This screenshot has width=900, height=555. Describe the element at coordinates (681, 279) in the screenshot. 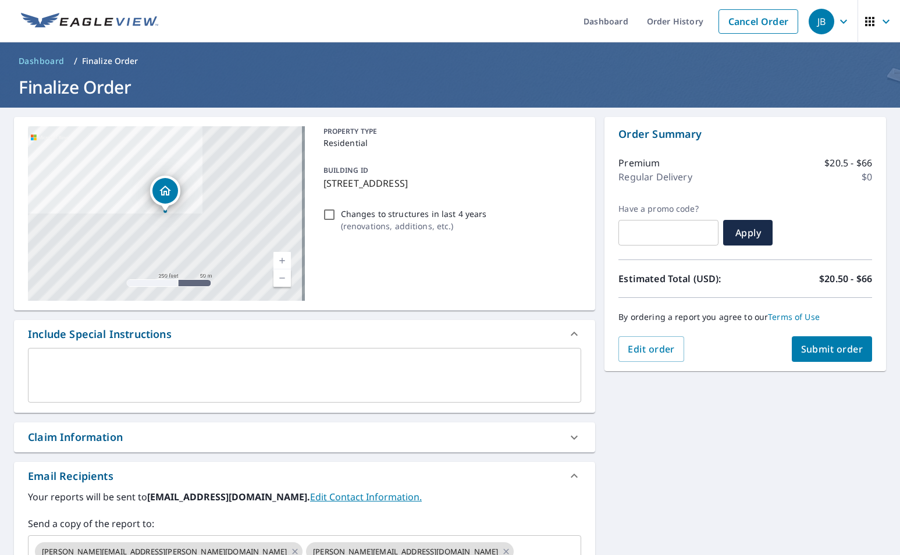

I see `p: Estimated Total (USD):` at that location.